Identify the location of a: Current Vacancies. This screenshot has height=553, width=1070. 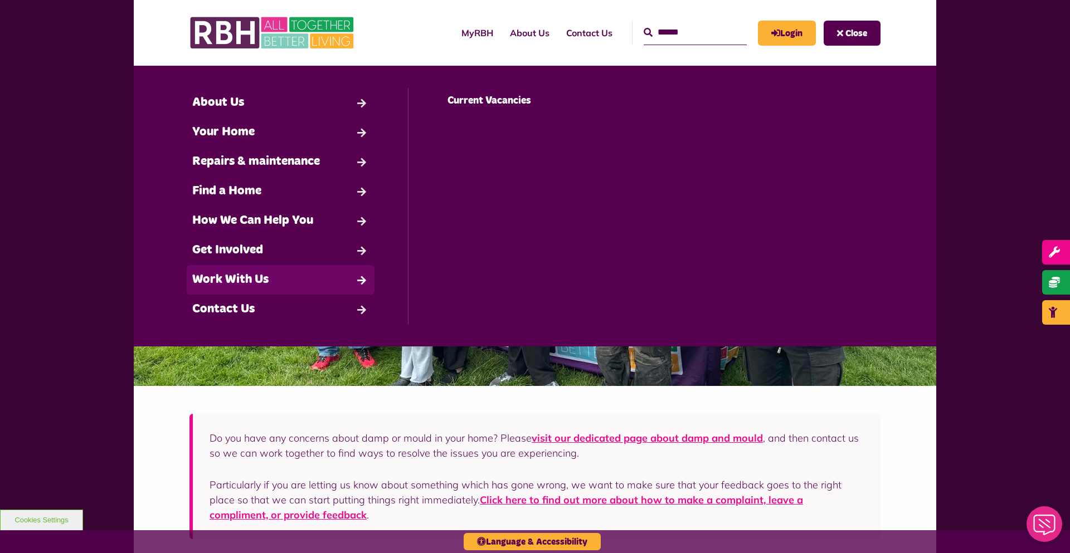
(536, 101).